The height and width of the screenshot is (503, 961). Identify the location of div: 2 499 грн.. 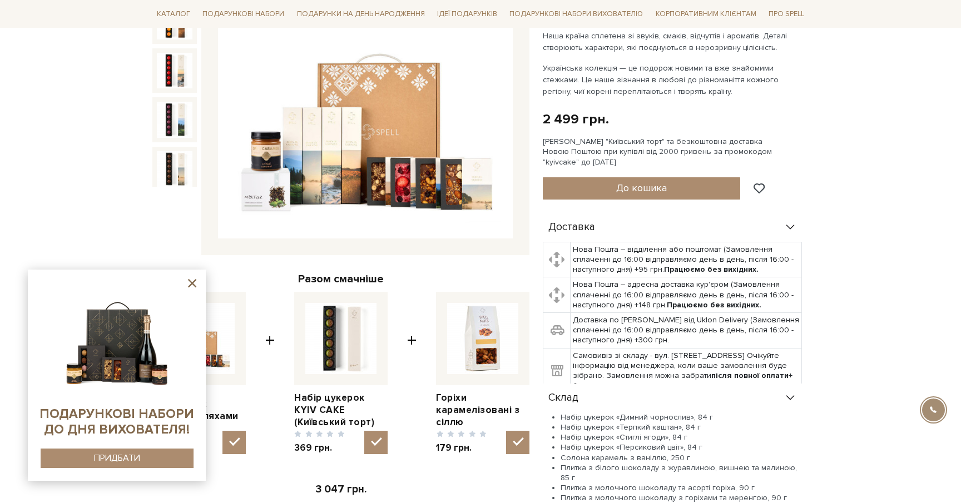
(576, 119).